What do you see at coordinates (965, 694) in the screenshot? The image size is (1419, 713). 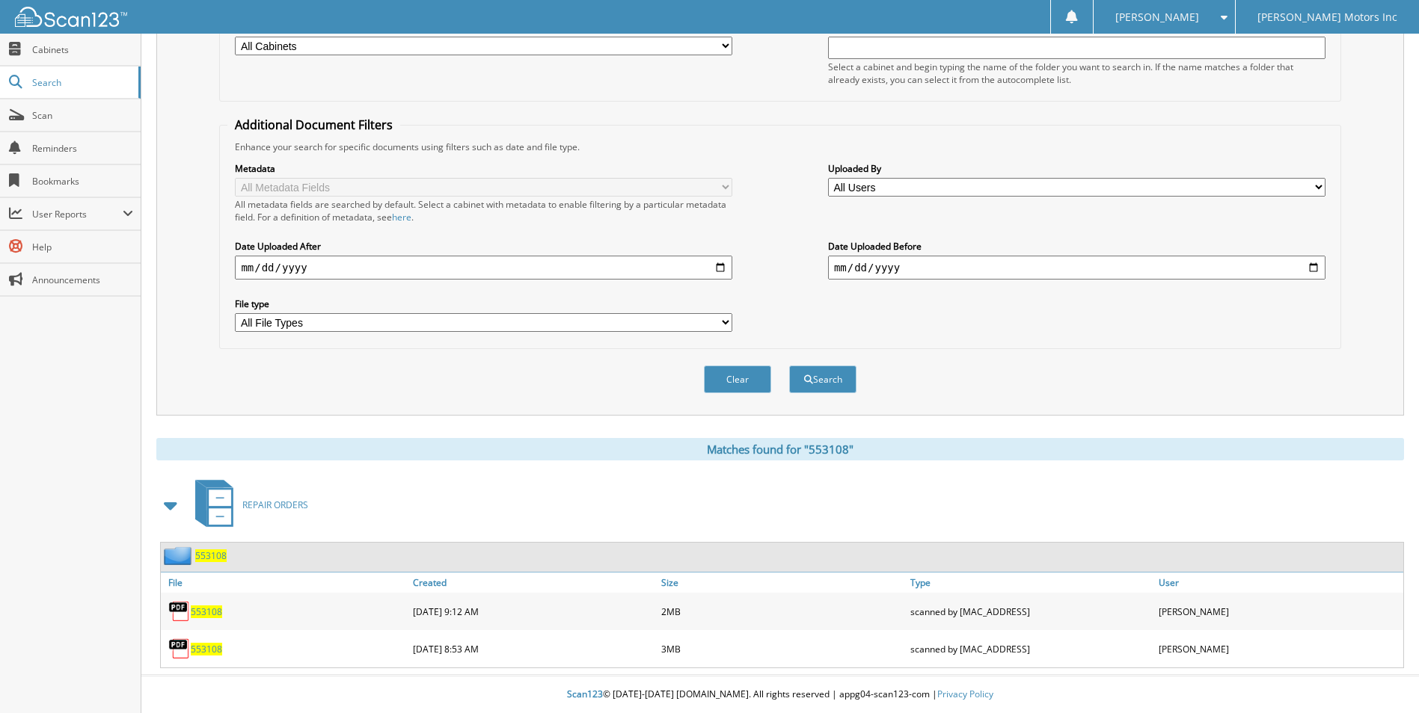 I see `a: Privacy Policy` at bounding box center [965, 694].